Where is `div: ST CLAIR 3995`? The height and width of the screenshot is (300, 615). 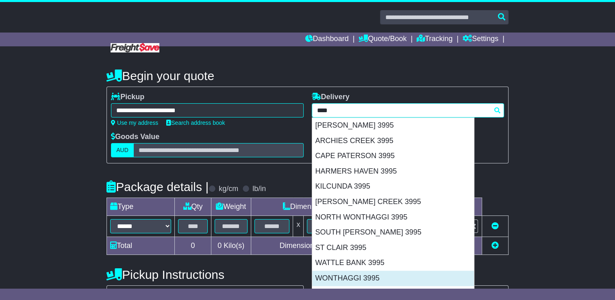 div: ST CLAIR 3995 is located at coordinates (393, 248).